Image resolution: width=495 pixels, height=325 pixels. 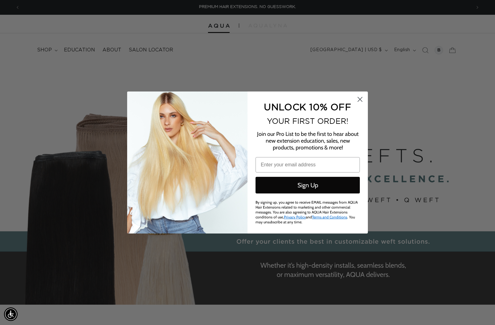 I want to click on span: UNLOCK 10% OFF, so click(x=307, y=107).